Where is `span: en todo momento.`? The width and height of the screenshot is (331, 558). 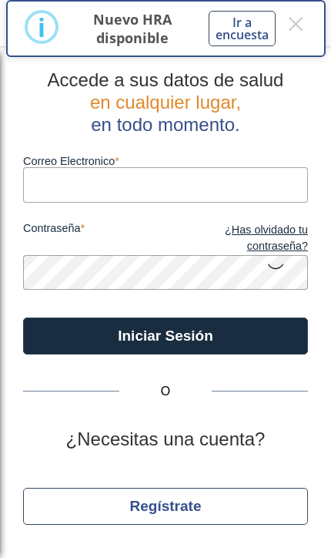
span: en todo momento. is located at coordinates (165, 124).